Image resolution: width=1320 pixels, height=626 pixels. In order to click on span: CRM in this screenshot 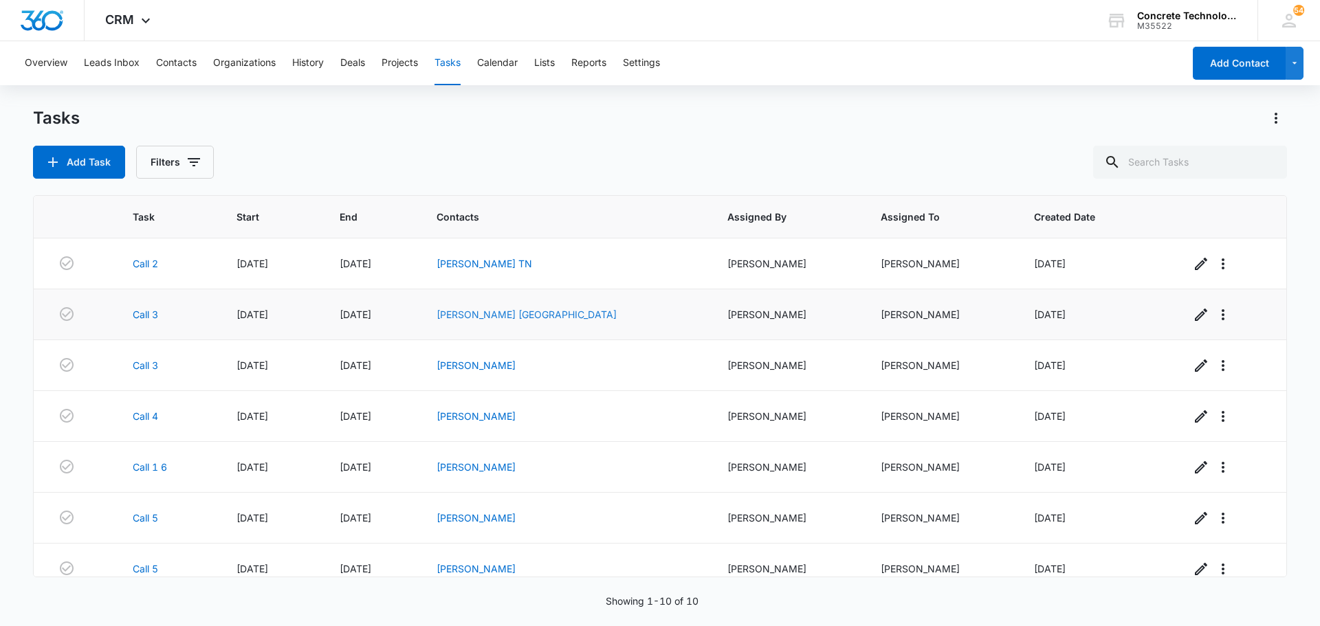, I will do `click(120, 19)`.